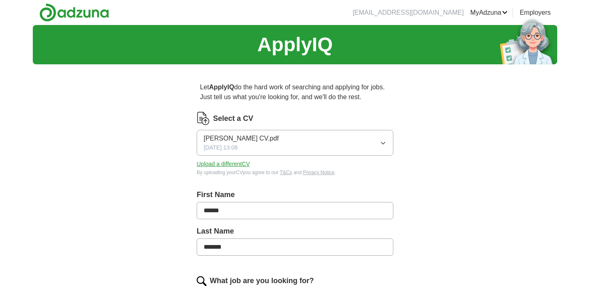  Describe the element at coordinates (223, 164) in the screenshot. I see `button: Upload a differentCV` at that location.